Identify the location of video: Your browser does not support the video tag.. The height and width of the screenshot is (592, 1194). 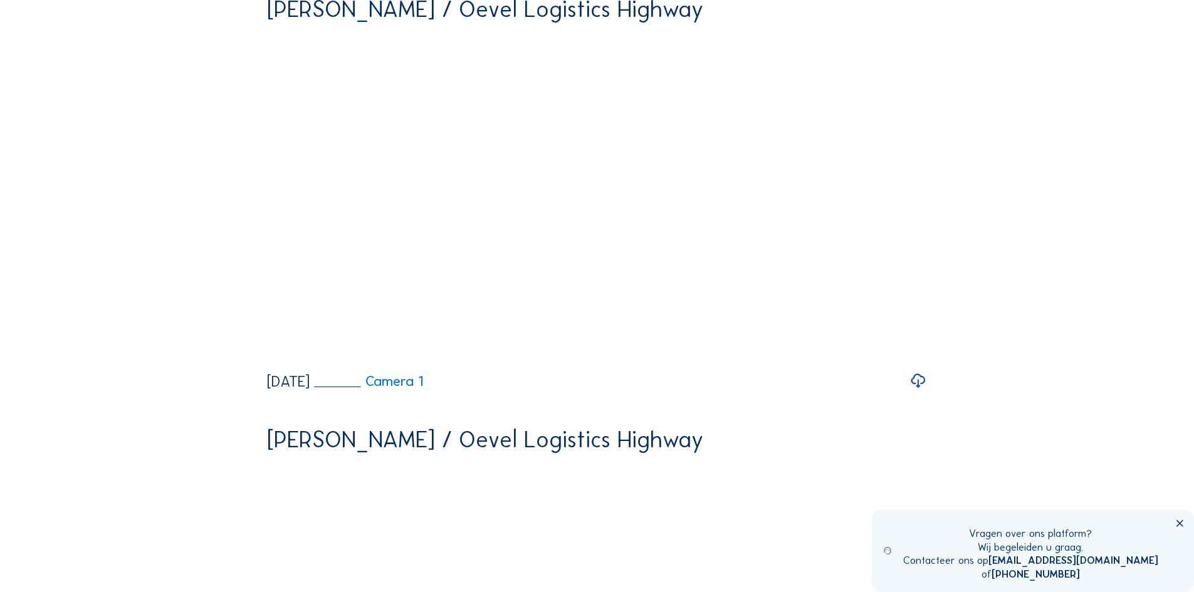
(597, 197).